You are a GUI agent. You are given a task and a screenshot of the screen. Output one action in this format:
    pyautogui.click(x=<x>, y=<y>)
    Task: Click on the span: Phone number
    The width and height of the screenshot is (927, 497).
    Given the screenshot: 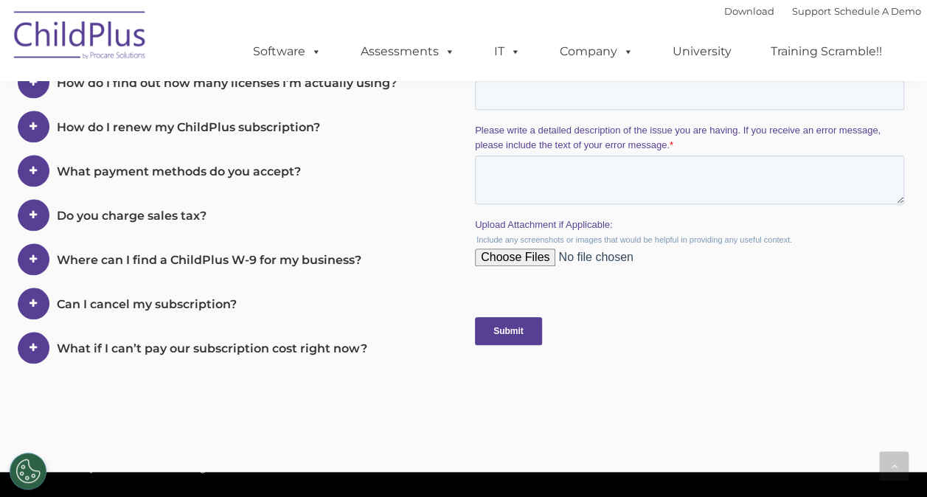 What is the action you would take?
    pyautogui.click(x=248, y=163)
    